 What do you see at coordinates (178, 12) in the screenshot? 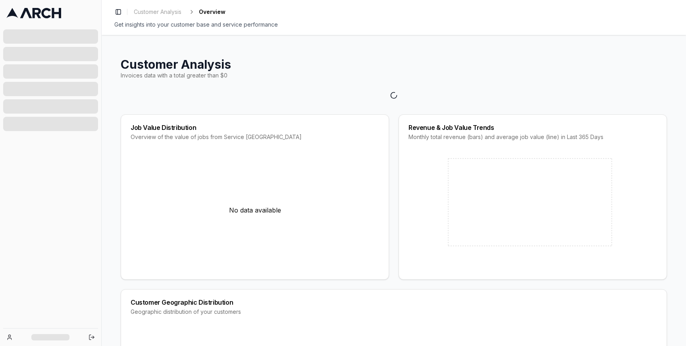
I see `nav: breadcrumb` at bounding box center [178, 12].